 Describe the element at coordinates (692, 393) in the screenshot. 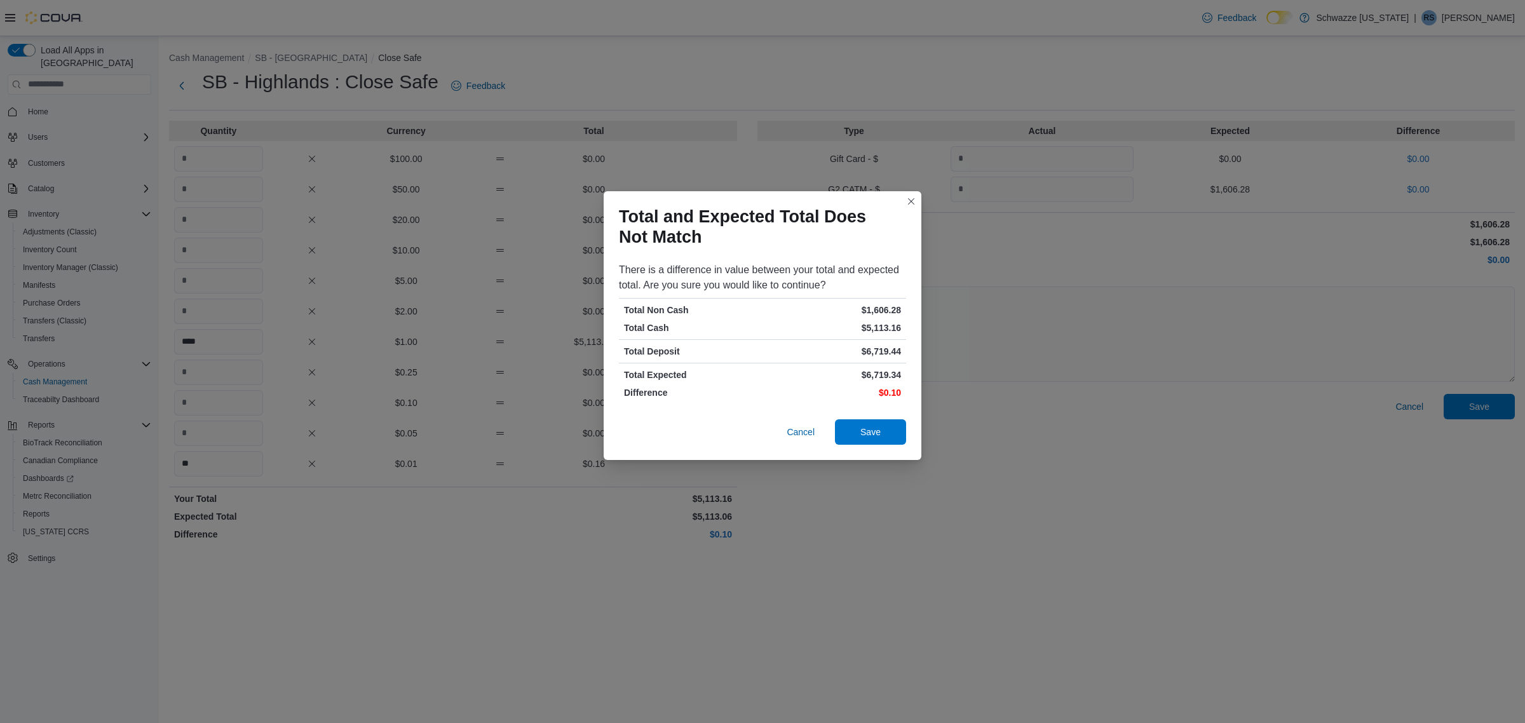

I see `p: Difference` at that location.